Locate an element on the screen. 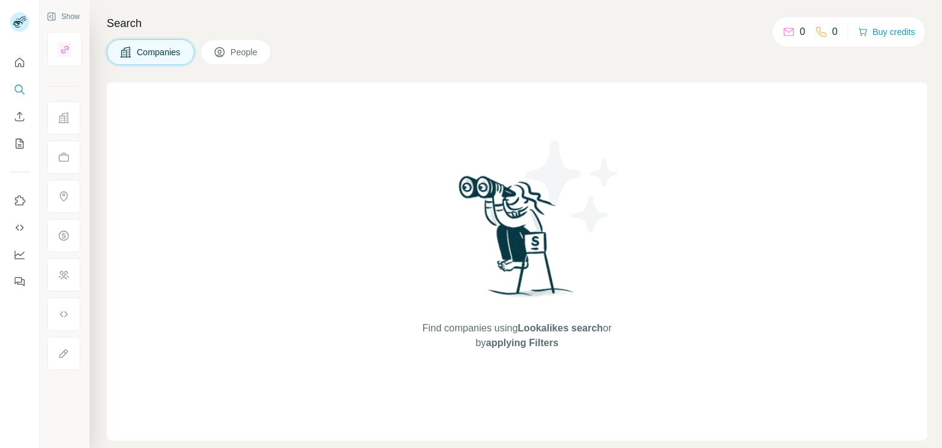 The width and height of the screenshot is (942, 448). button: Search is located at coordinates (20, 90).